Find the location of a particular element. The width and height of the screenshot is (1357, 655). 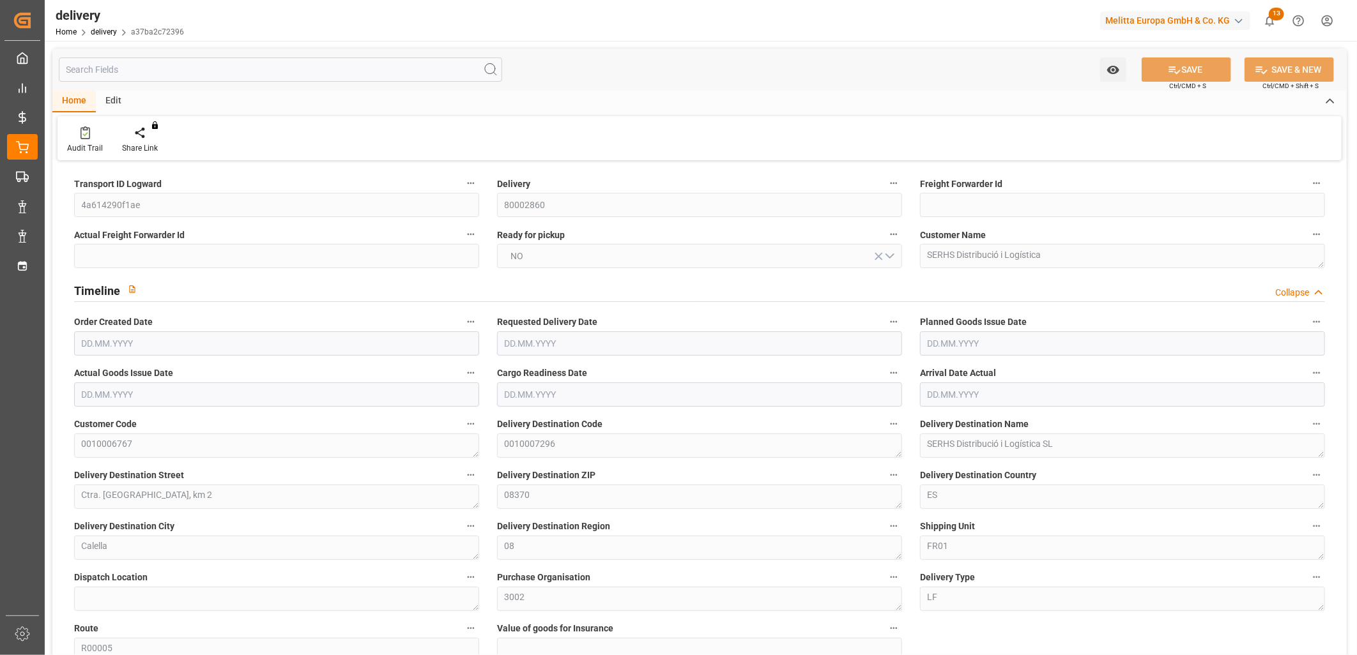

a: Home is located at coordinates (66, 32).